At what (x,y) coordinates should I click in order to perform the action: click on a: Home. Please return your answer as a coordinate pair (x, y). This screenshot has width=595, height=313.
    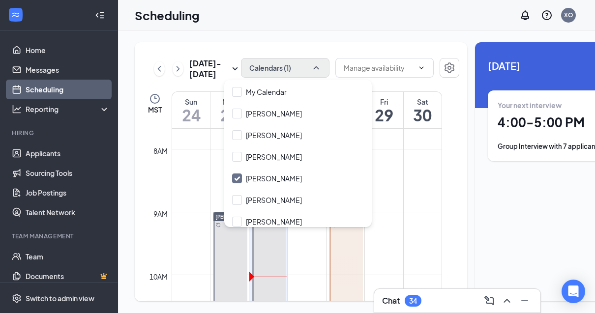
    Looking at the image, I should click on (67, 50).